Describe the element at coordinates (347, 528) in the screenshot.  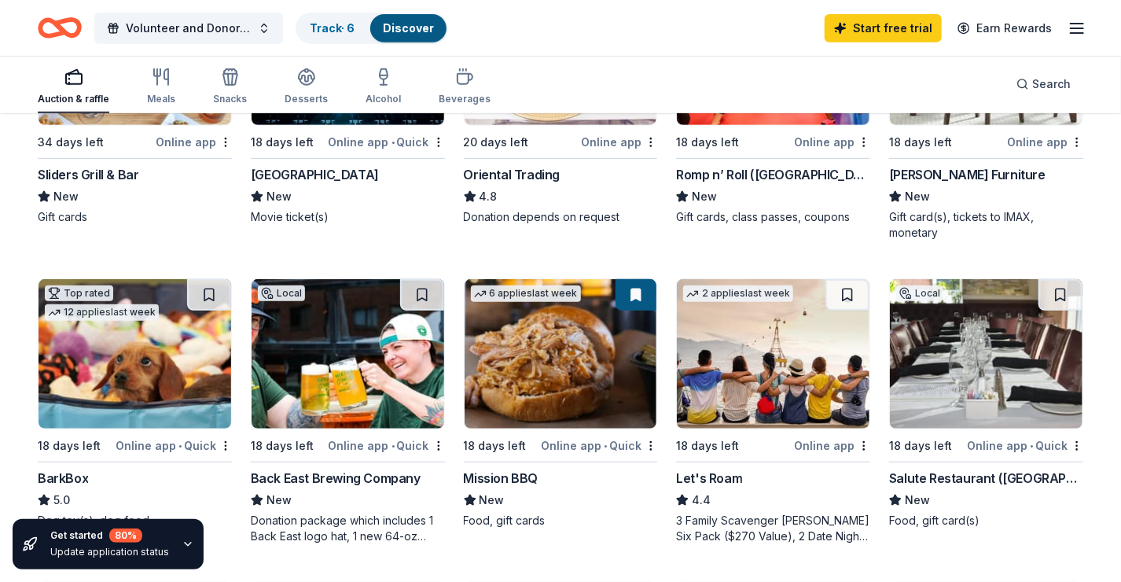
I see `div: Donation package which includes 1 Back East logo hat, 1 new 64-oz growler with growler fill, 1 lo...` at that location.